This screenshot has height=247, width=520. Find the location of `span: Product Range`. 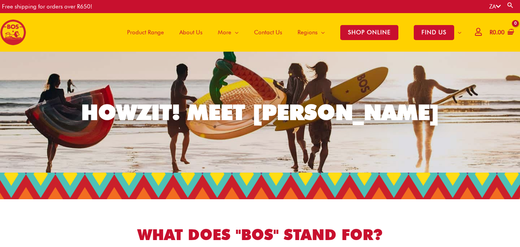

span: Product Range is located at coordinates (145, 32).